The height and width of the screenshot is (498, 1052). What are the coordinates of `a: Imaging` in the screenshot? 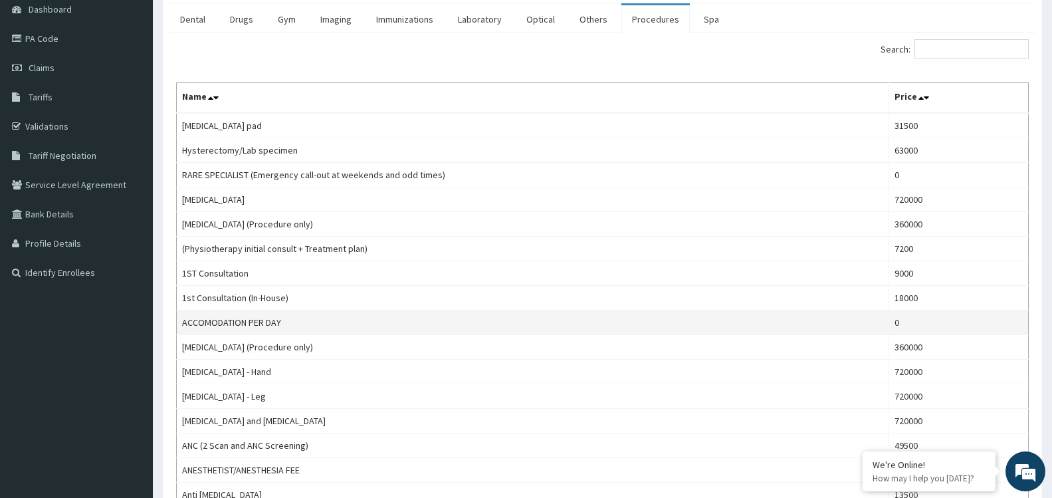 It's located at (336, 19).